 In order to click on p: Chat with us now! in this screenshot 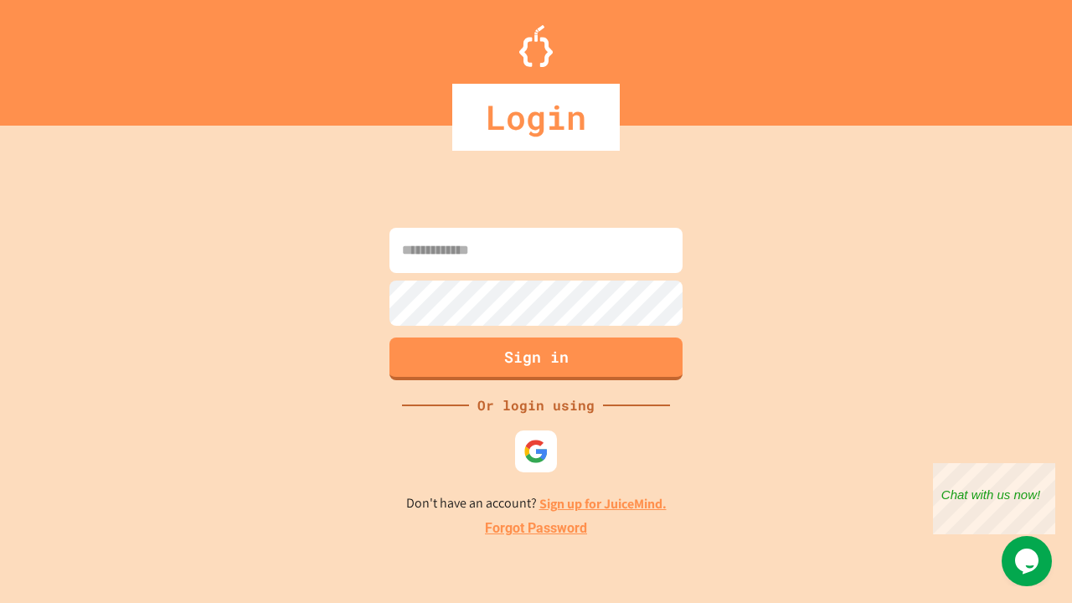, I will do `click(58, 31)`.